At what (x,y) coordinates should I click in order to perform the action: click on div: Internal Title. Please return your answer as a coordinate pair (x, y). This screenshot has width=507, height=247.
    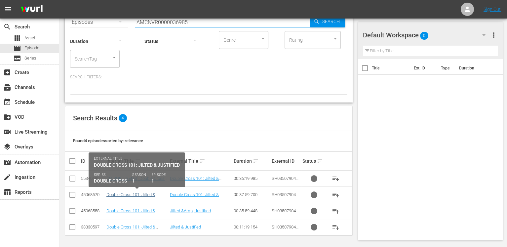
    Looking at the image, I should click on (137, 161).